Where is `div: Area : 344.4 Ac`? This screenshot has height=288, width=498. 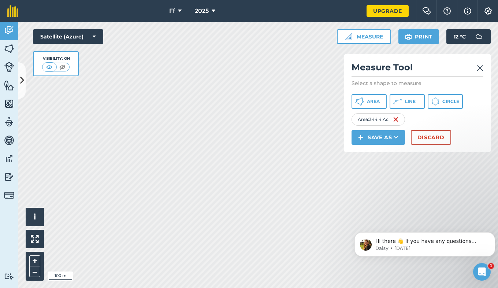
div: Area : 344.4 Ac is located at coordinates (378, 119).